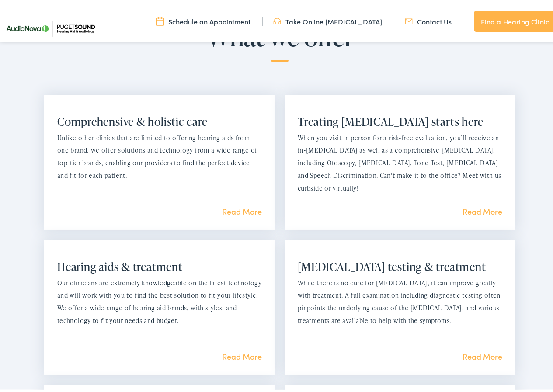  What do you see at coordinates (160, 265) in the screenshot?
I see `h2: Hearing aids & treatment` at bounding box center [160, 265].